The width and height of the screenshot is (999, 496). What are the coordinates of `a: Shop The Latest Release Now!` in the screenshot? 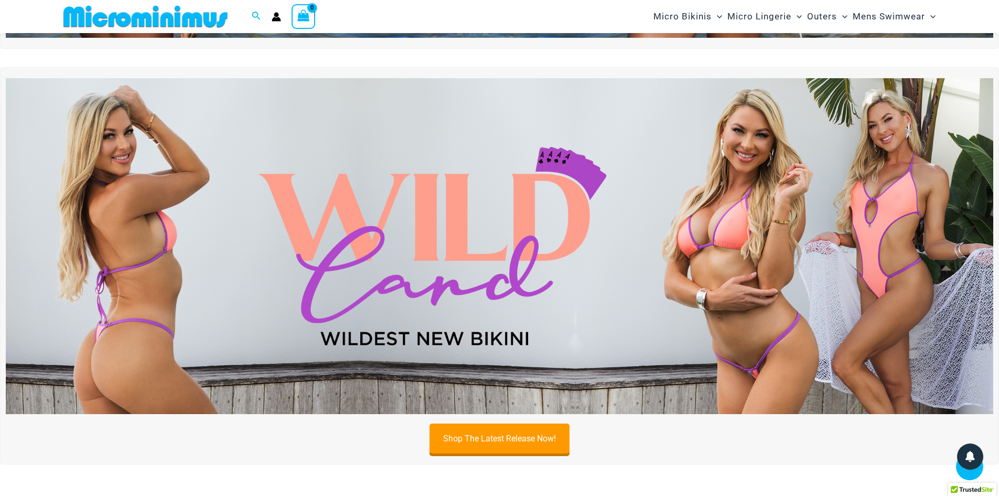 It's located at (499, 438).